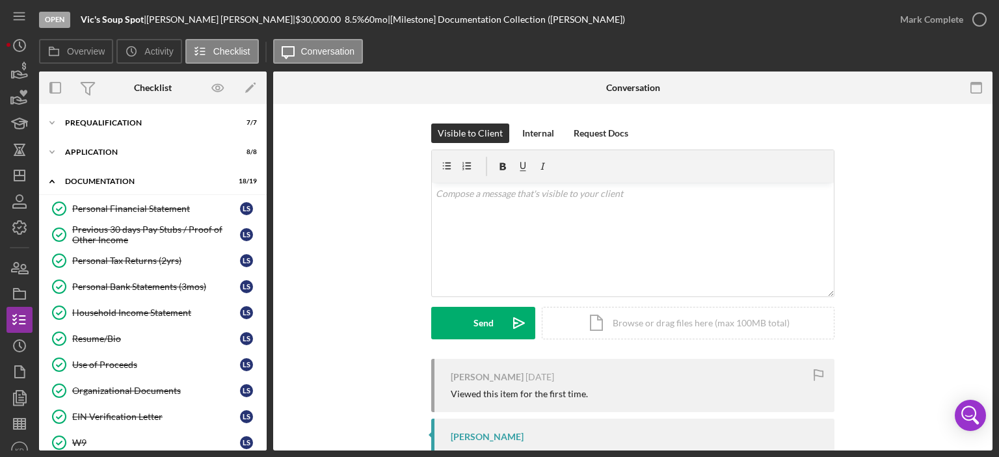 The width and height of the screenshot is (999, 457). I want to click on div: 8.5 %, so click(354, 20).